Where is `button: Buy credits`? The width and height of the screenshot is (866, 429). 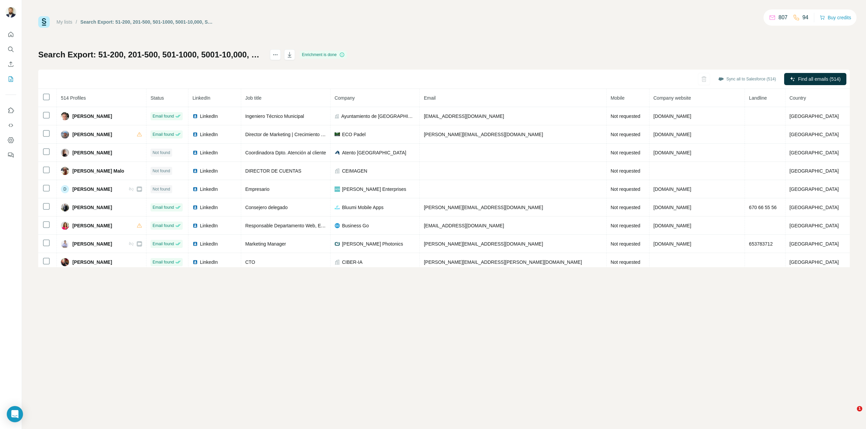 button: Buy credits is located at coordinates (835, 18).